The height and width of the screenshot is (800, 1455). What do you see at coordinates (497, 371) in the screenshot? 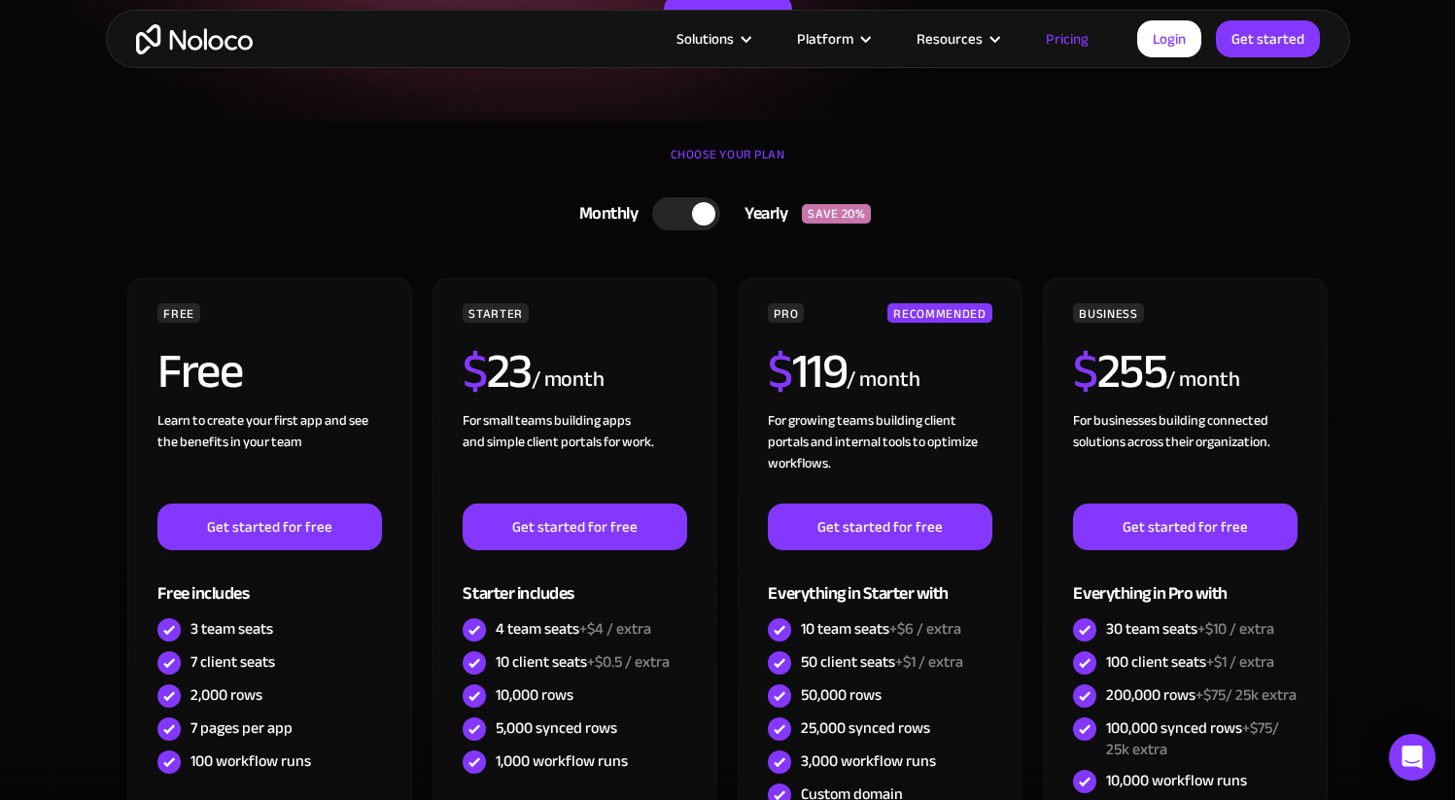
I see `h2: 23` at bounding box center [497, 371].